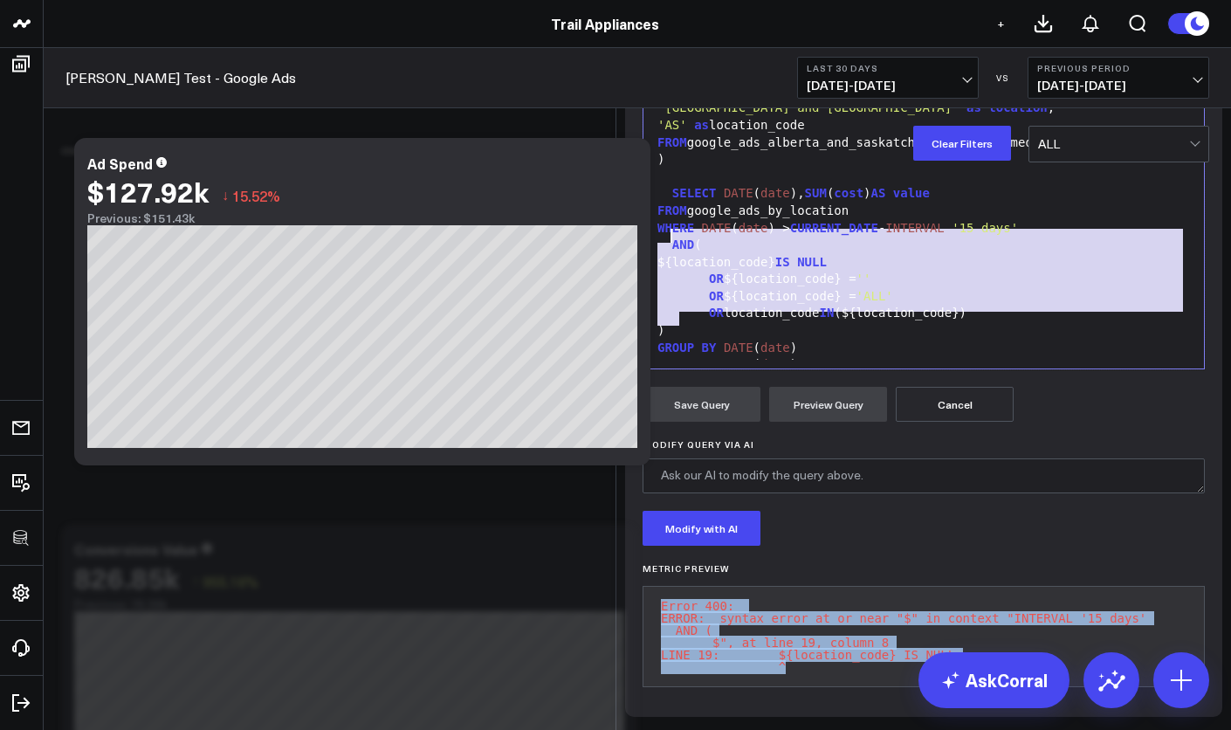 The height and width of the screenshot is (730, 1231). Describe the element at coordinates (1004, 78) in the screenshot. I see `div: VS` at that location.